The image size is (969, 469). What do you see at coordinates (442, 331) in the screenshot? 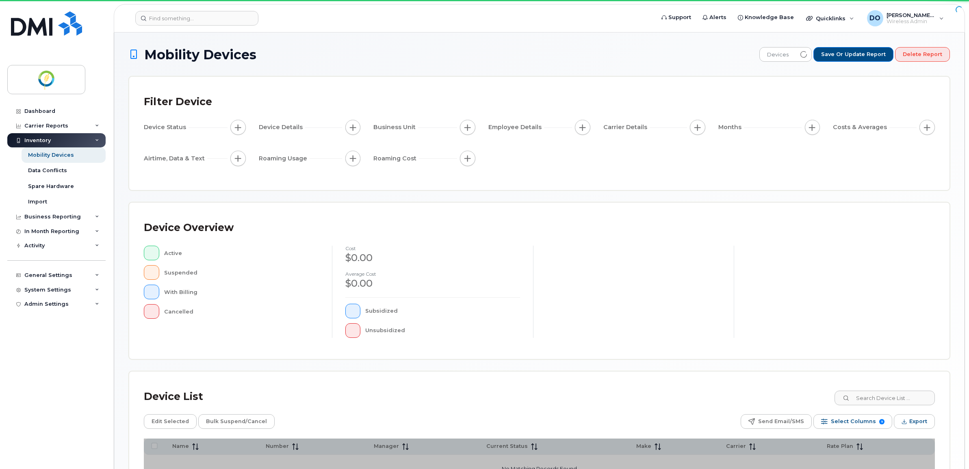
I see `div: Unsubsidized` at bounding box center [442, 331].